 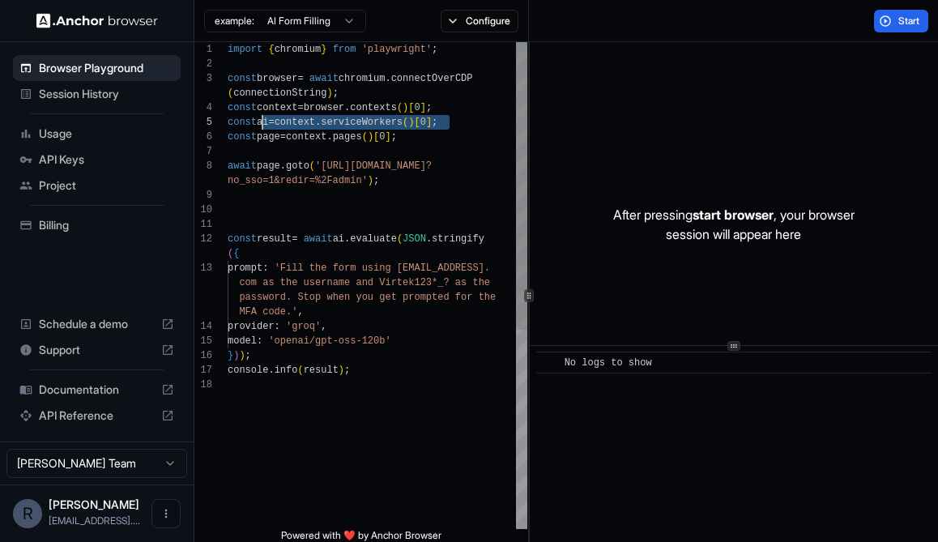 I want to click on span: page, so click(x=268, y=137).